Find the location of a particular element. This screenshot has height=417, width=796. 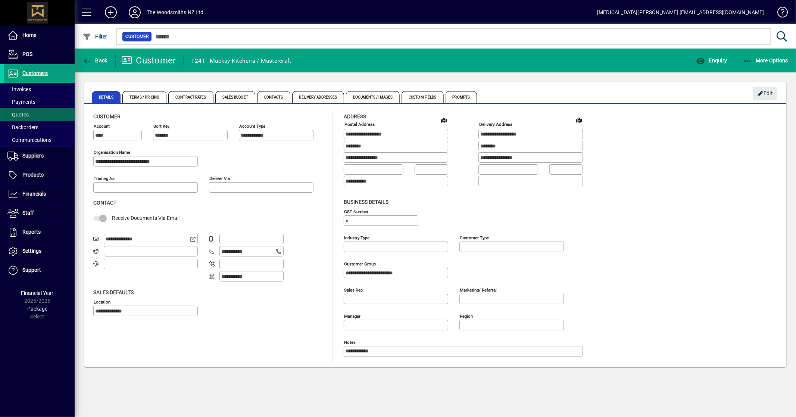

span: Customers is located at coordinates (35, 73).